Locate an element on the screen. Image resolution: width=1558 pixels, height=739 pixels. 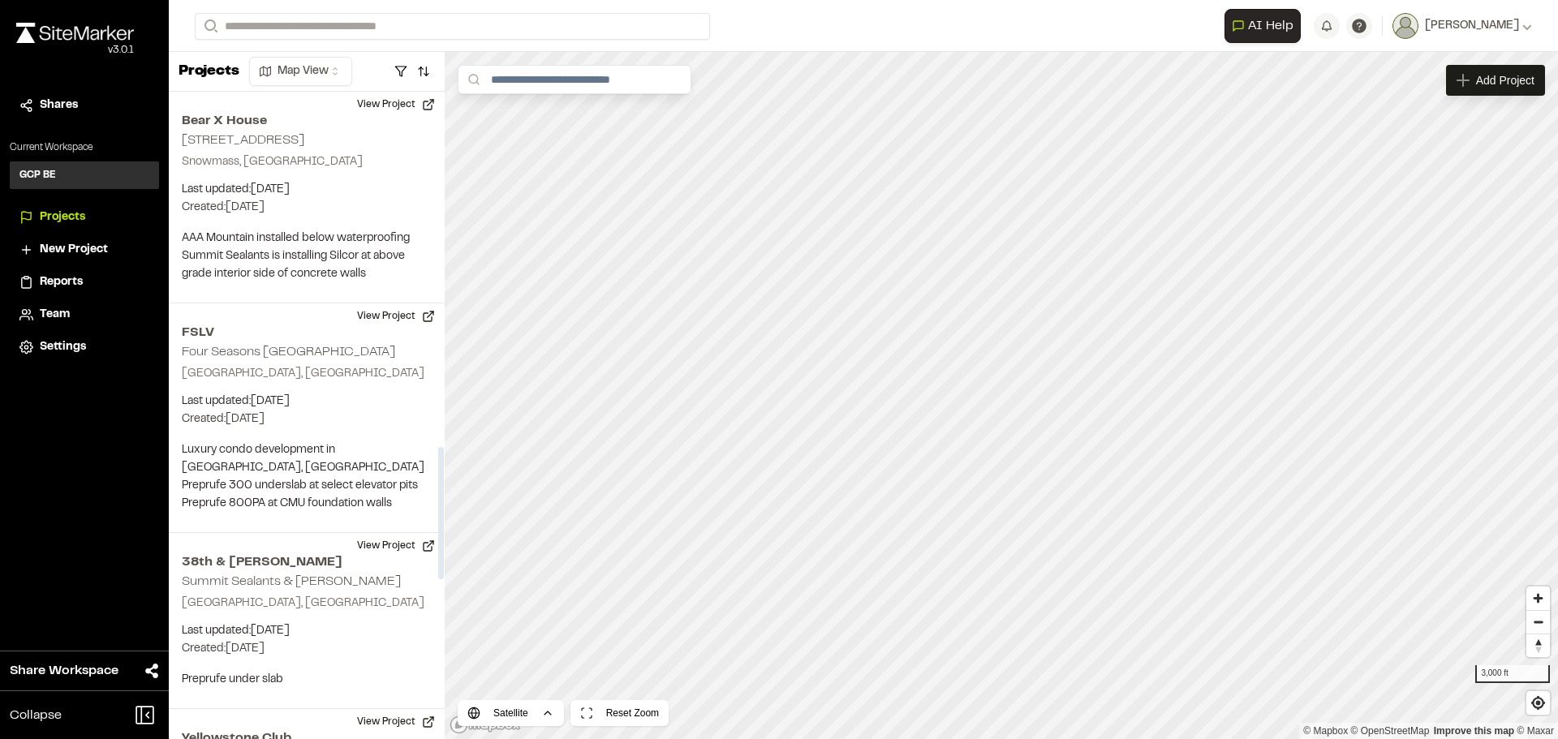
h2: FSLV is located at coordinates (307, 333).